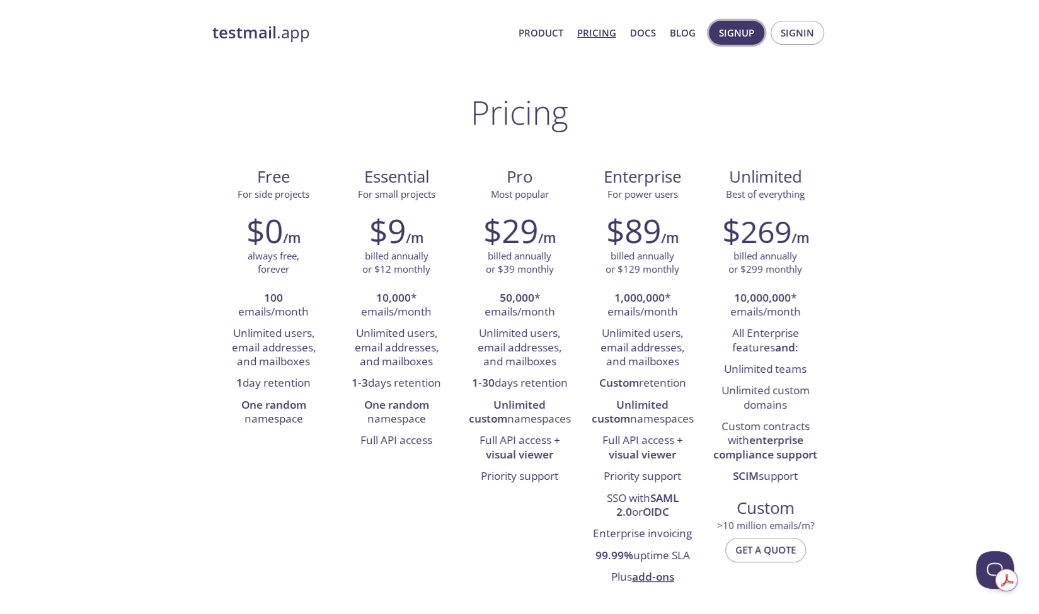 Image resolution: width=1039 pixels, height=614 pixels. I want to click on strong: 1-30, so click(483, 382).